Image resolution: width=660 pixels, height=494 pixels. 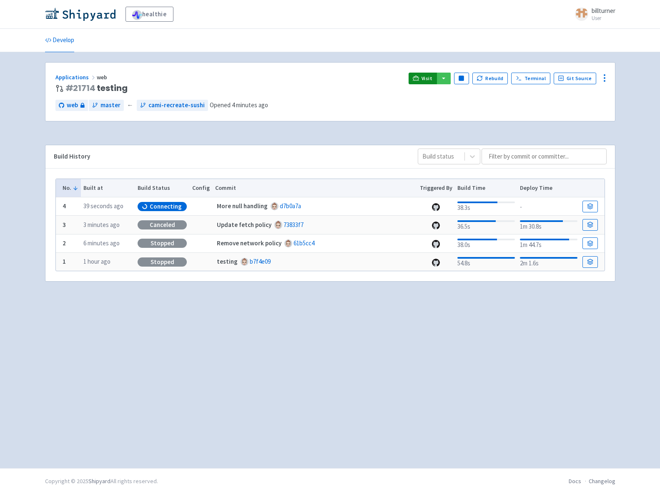 What do you see at coordinates (72, 105) in the screenshot?
I see `a: web` at bounding box center [72, 105].